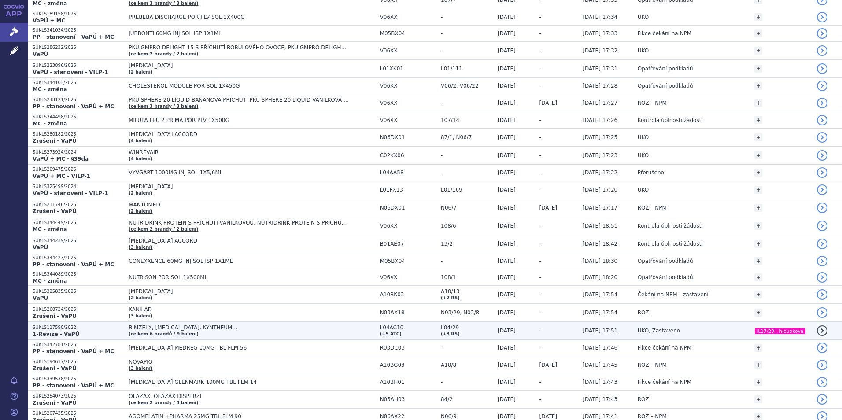 Image resolution: width=842 pixels, height=420 pixels. I want to click on p: SUKLS209475/2025, so click(78, 170).